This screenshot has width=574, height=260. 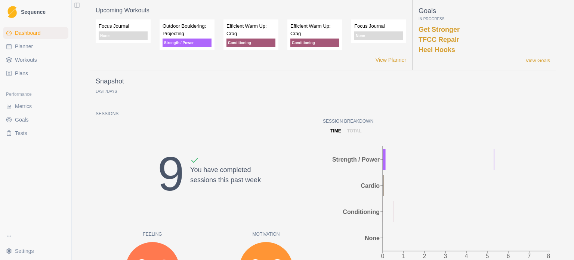 I want to click on p: Motivation, so click(x=266, y=234).